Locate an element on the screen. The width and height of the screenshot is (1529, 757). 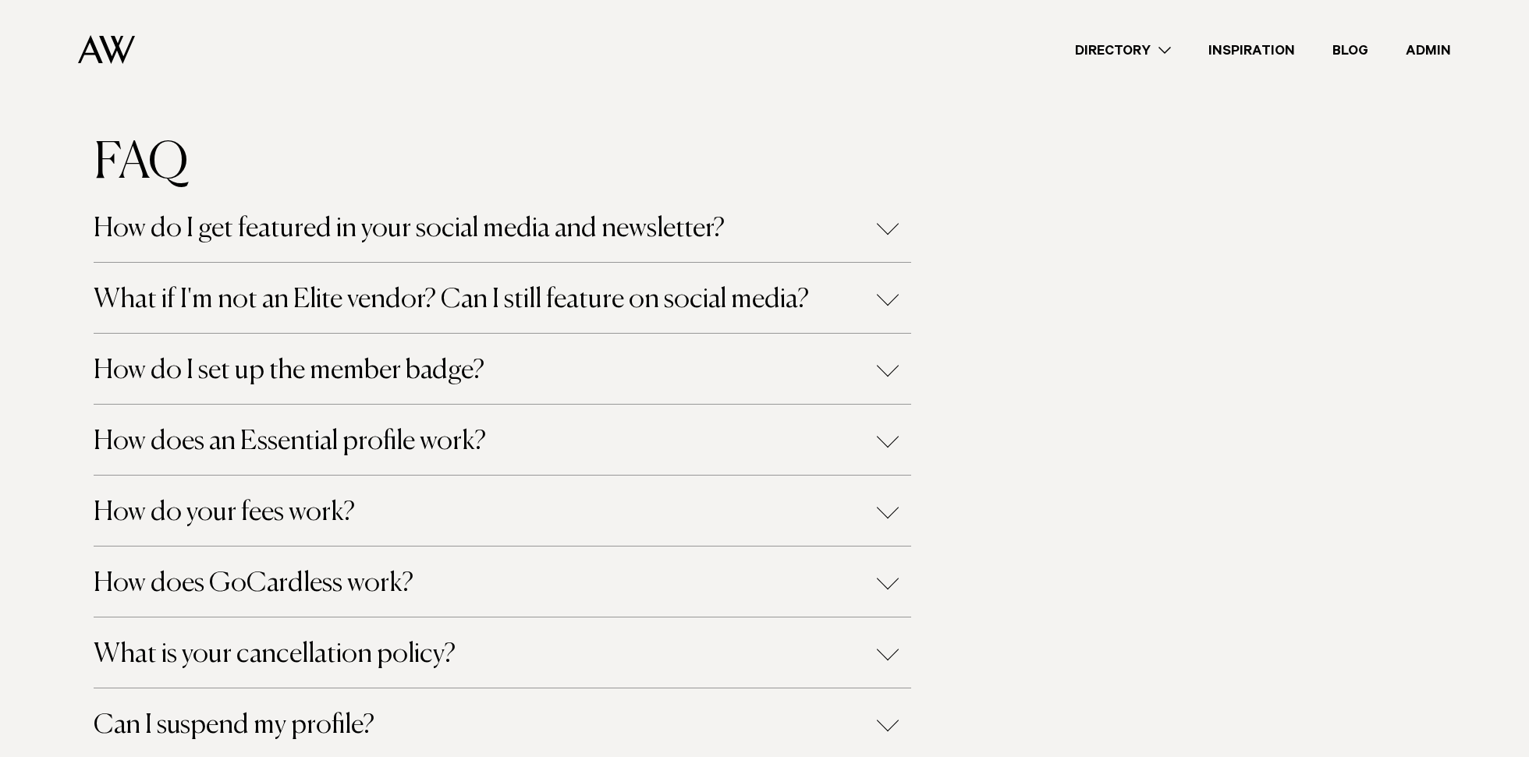
a: Blog is located at coordinates (1350, 50).